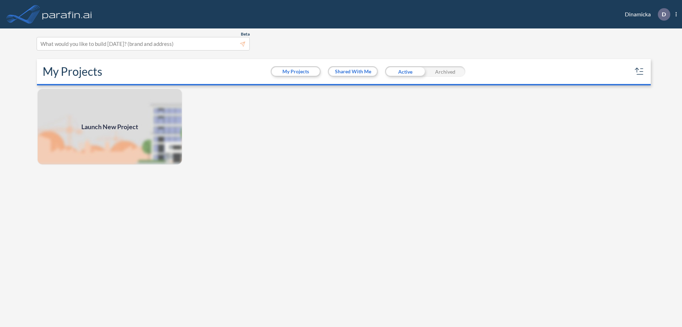 The image size is (682, 327). I want to click on img: logo, so click(67, 14).